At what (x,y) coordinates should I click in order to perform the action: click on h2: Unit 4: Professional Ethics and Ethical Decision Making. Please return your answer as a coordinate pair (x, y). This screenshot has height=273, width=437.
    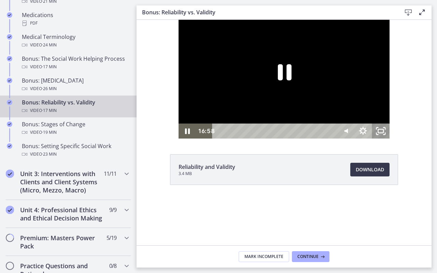
    Looking at the image, I should click on (62, 214).